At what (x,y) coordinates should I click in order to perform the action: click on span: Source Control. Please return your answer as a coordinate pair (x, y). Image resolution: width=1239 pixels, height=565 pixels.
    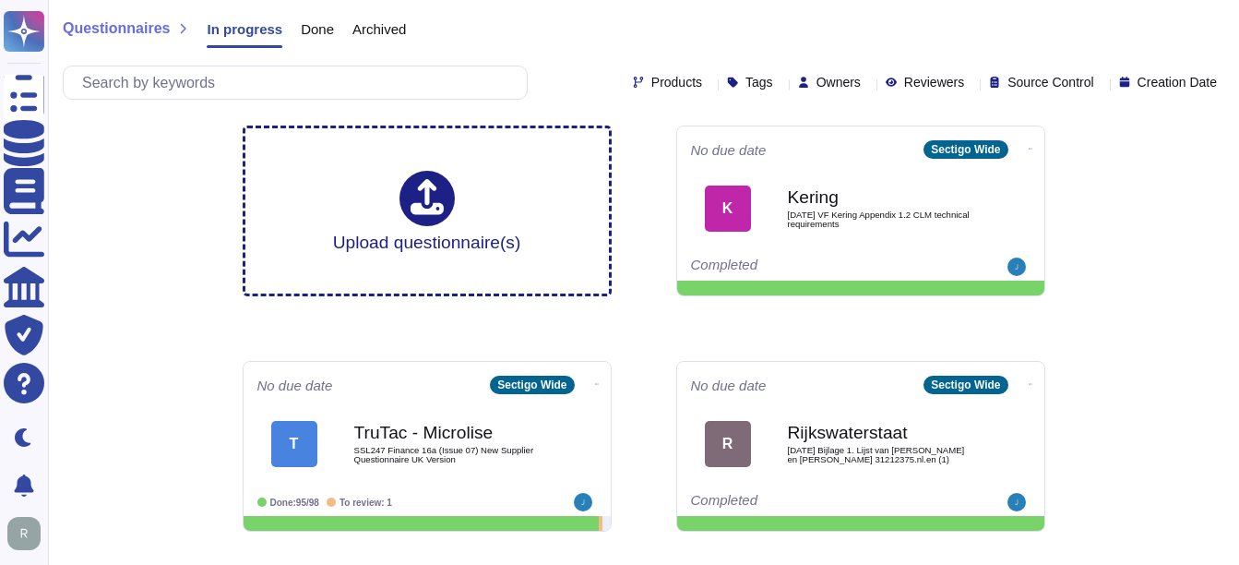
    Looking at the image, I should click on (1050, 82).